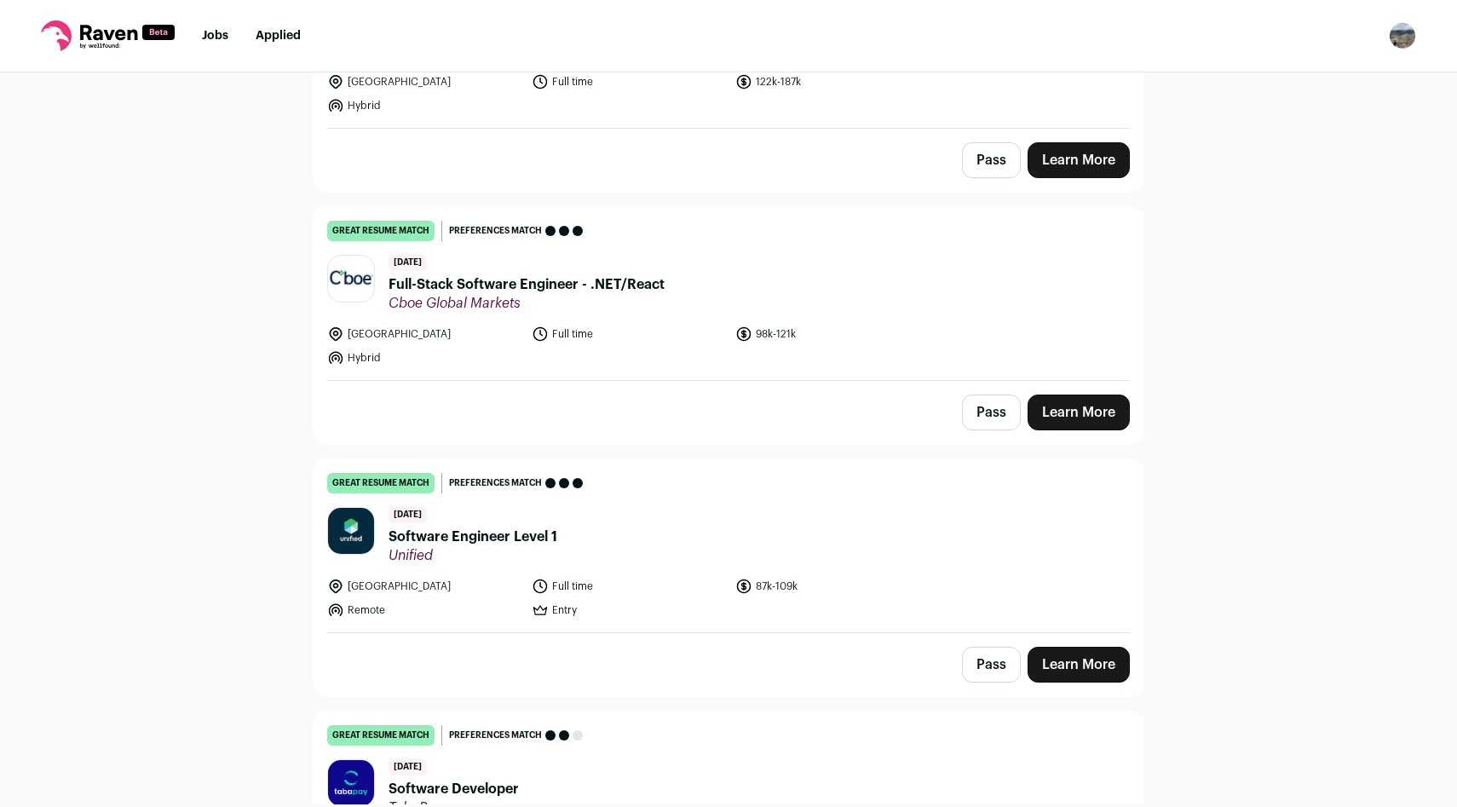  What do you see at coordinates (832, 586) in the screenshot?
I see `li: 87k-109k` at bounding box center [832, 586].